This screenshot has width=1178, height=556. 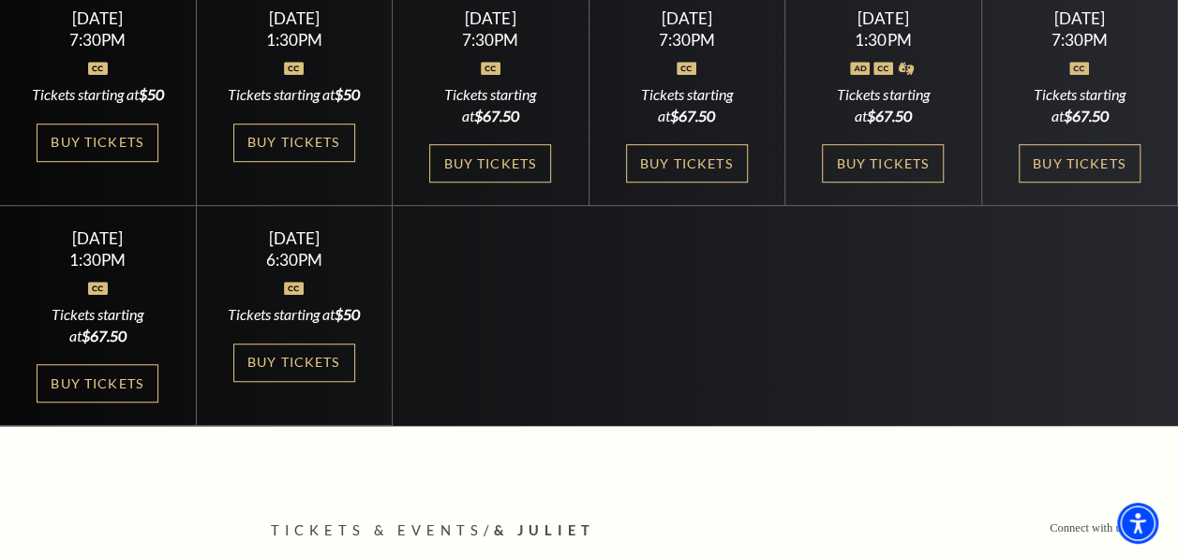 I want to click on div: 6:30PM, so click(x=293, y=259).